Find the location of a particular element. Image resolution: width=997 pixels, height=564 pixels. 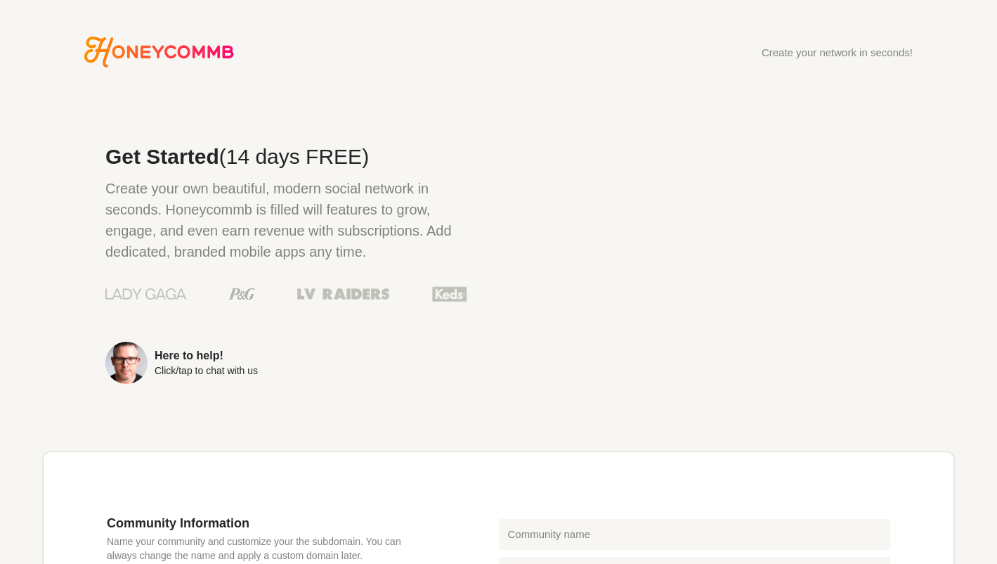

input: Community name is located at coordinates (695, 534).